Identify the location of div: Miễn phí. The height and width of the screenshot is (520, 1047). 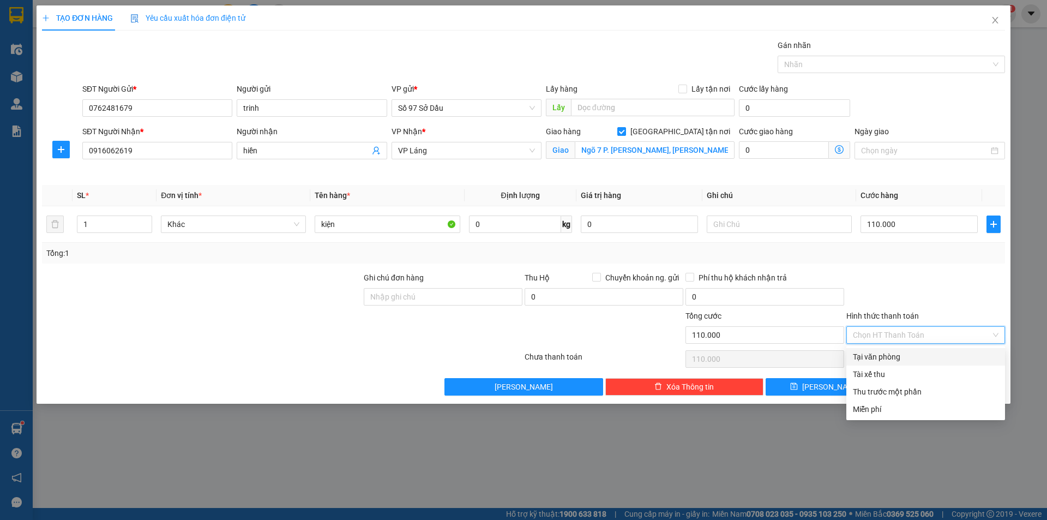
(926, 409).